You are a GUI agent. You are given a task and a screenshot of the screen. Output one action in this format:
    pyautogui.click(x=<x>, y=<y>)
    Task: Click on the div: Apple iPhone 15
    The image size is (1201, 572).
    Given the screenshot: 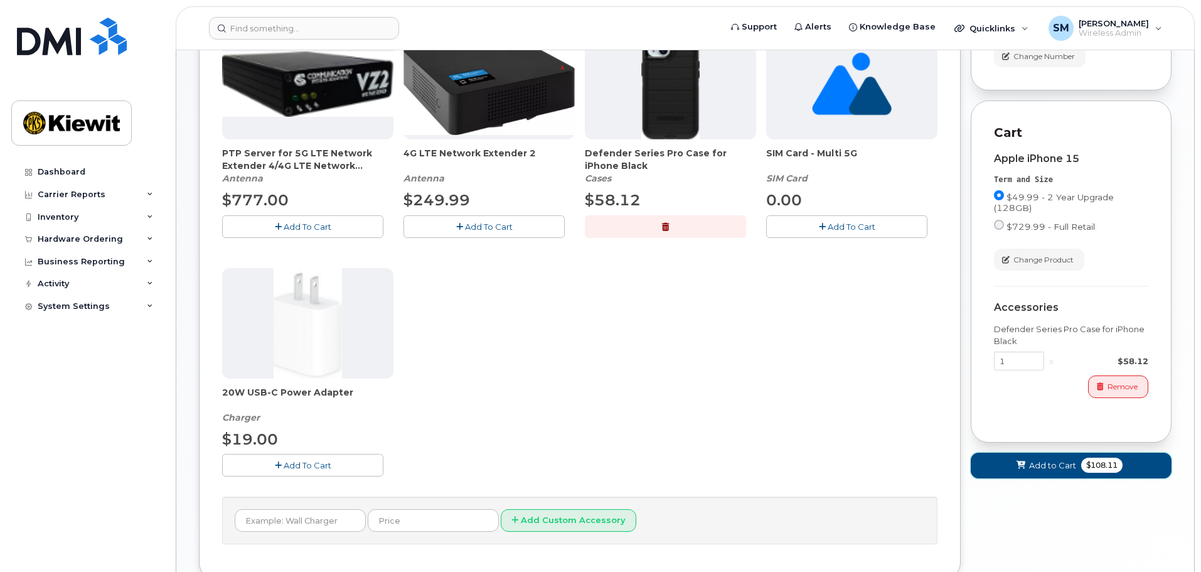 What is the action you would take?
    pyautogui.click(x=1071, y=159)
    